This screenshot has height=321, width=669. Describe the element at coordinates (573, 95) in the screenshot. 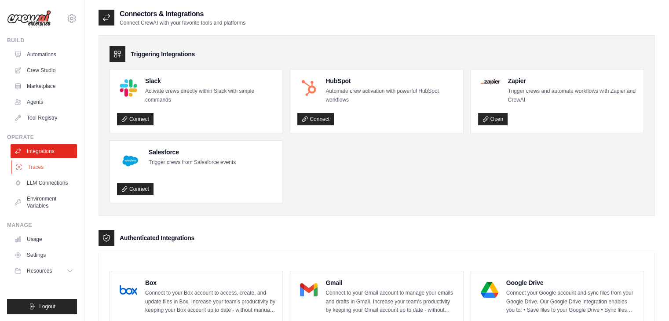

I see `p: Trigger crews and automate workflows with Zapier and CrewAI` at that location.